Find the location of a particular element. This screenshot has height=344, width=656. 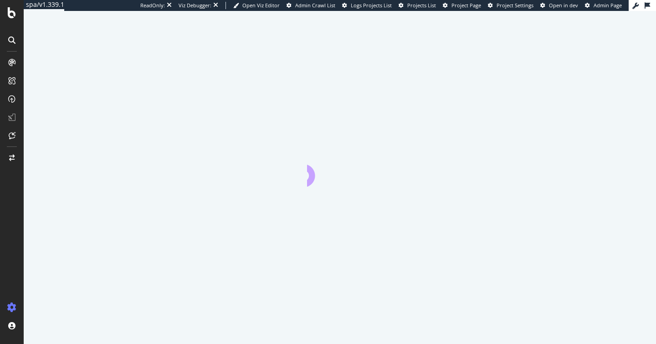

a: Admin Page is located at coordinates (604, 5).